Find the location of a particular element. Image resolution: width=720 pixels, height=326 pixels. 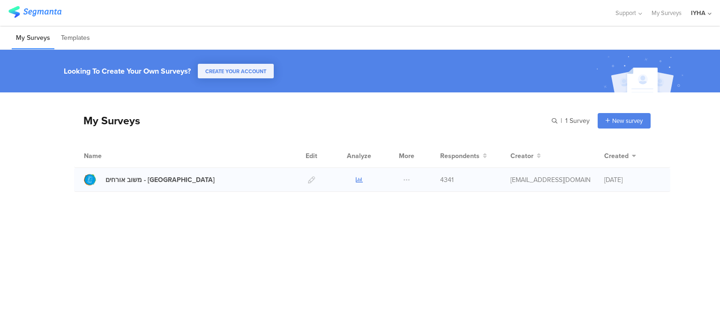

div: IYHA is located at coordinates (698, 13).